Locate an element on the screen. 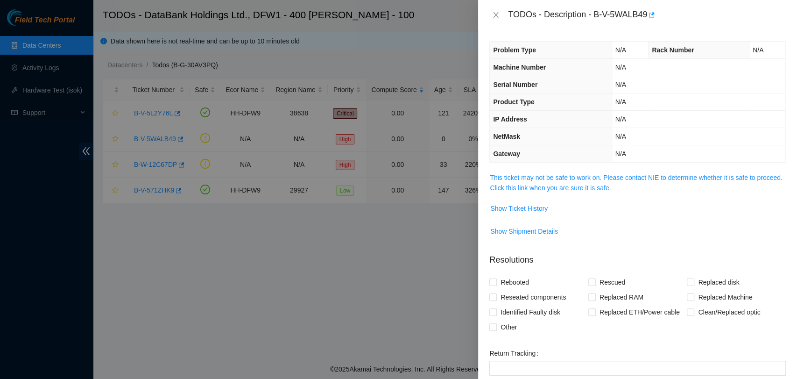 This screenshot has width=797, height=379. span: Other is located at coordinates (508, 327).